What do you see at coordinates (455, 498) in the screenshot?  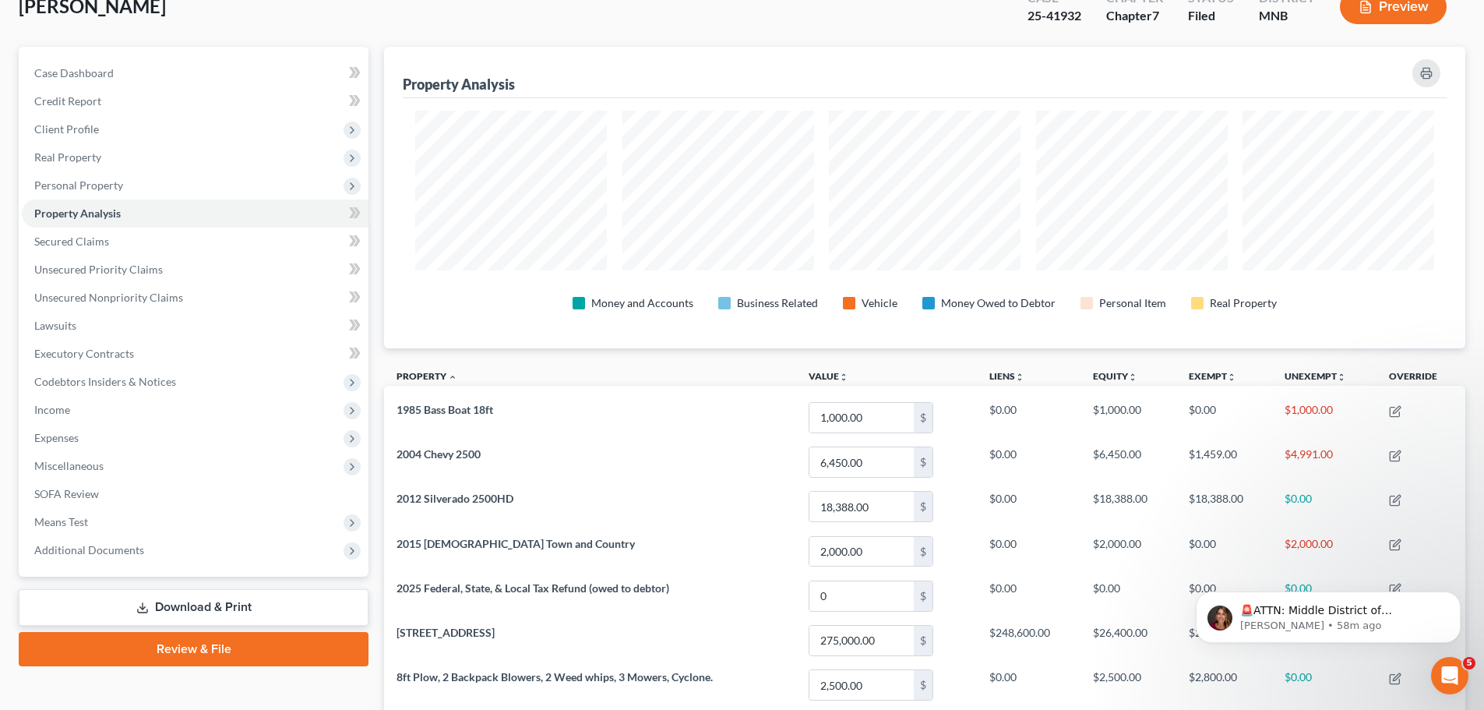 I see `span: 2012 Silverado 2500HD` at bounding box center [455, 498].